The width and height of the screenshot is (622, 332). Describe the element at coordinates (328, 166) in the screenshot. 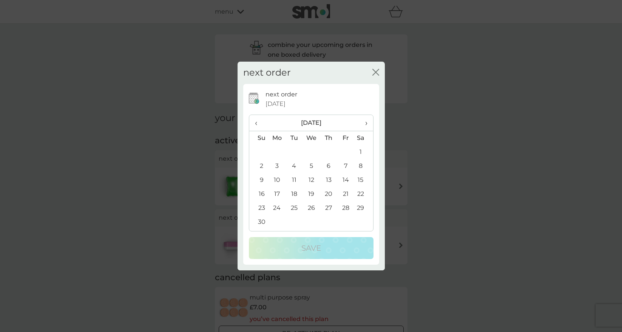

I see `td: 6` at that location.